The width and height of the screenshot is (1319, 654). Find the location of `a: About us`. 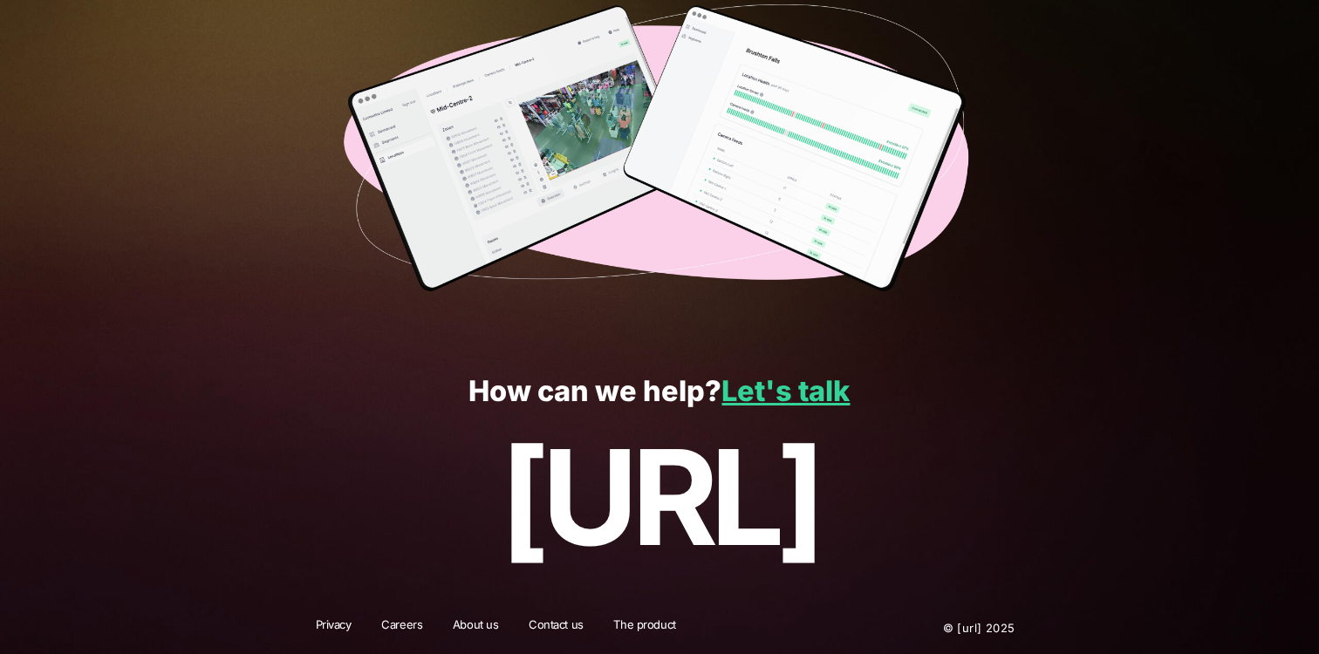

a: About us is located at coordinates (475, 628).